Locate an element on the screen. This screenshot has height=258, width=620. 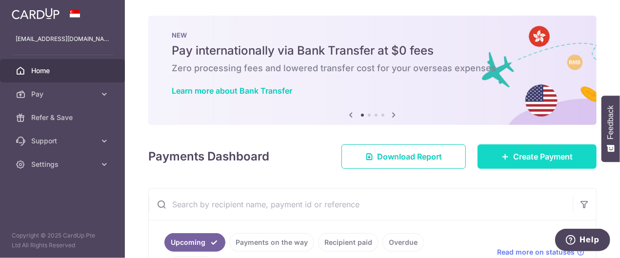
span: Create Payment is located at coordinates (543, 157).